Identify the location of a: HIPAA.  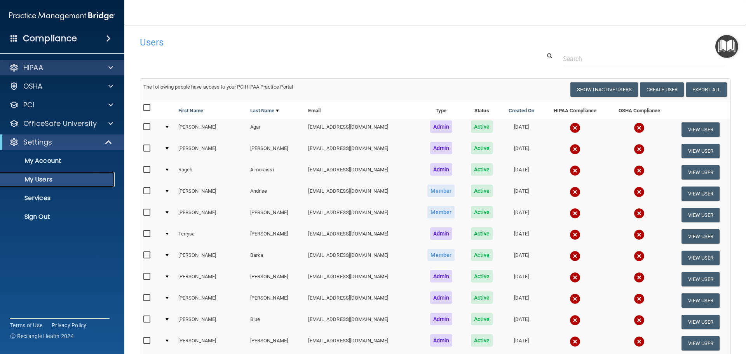
(61, 68).